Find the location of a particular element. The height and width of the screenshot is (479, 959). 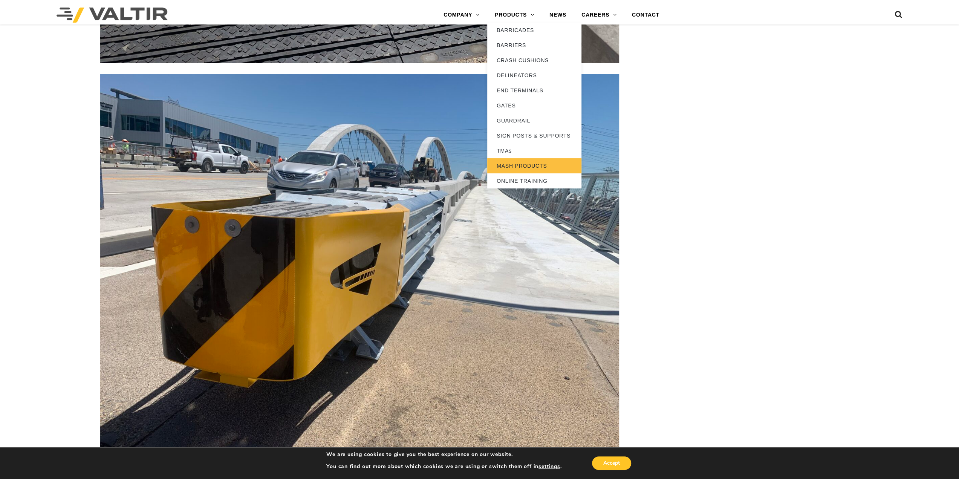

a: CAREERS is located at coordinates (599, 15).